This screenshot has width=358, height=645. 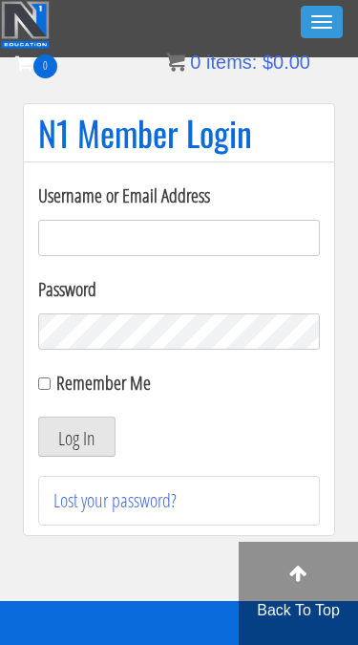 What do you see at coordinates (179, 133) in the screenshot?
I see `h1: N1 Member Login` at bounding box center [179, 133].